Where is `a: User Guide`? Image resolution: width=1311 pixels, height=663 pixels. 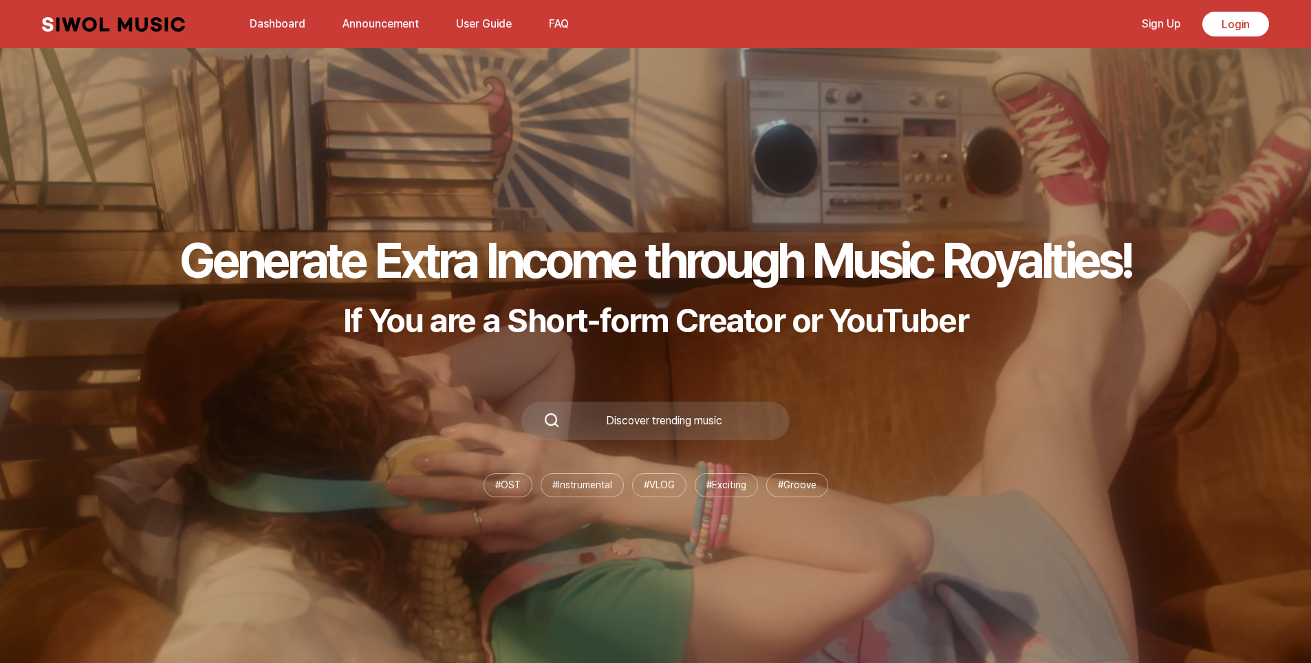
a: User Guide is located at coordinates (484, 23).